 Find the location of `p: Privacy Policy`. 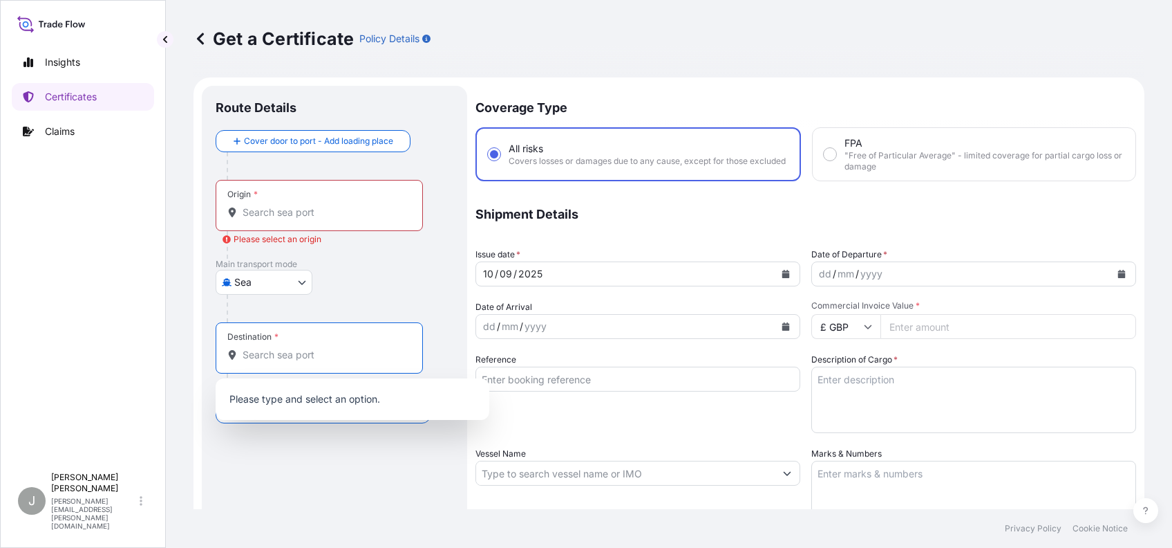

p: Privacy Policy is located at coordinates (1034, 528).